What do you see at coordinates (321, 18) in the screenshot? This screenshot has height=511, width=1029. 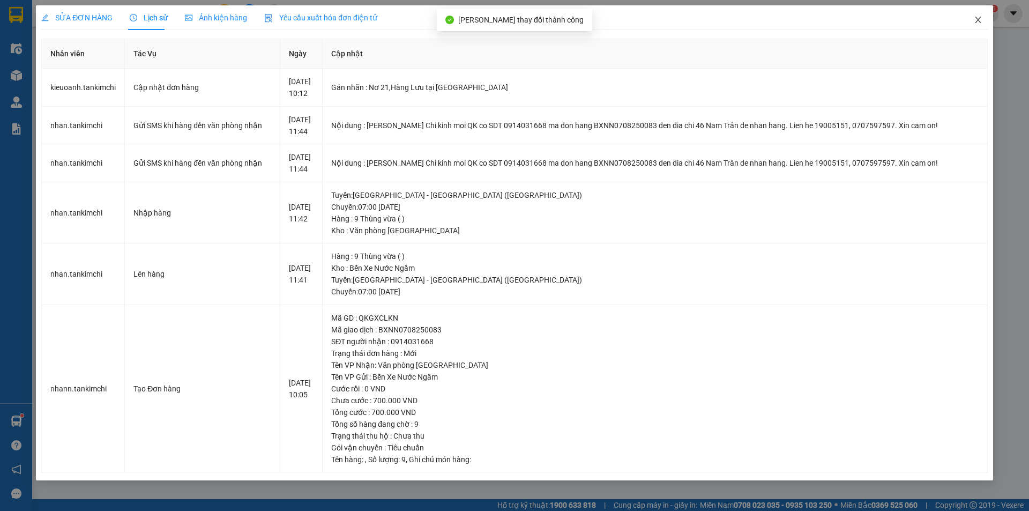 I see `span: Yêu cầu xuất hóa đơn điện tử` at bounding box center [321, 18].